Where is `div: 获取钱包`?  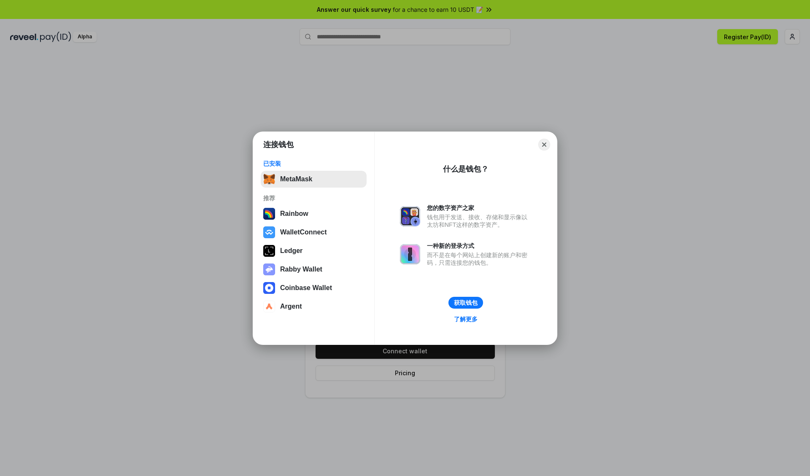 div: 获取钱包 is located at coordinates (466, 303).